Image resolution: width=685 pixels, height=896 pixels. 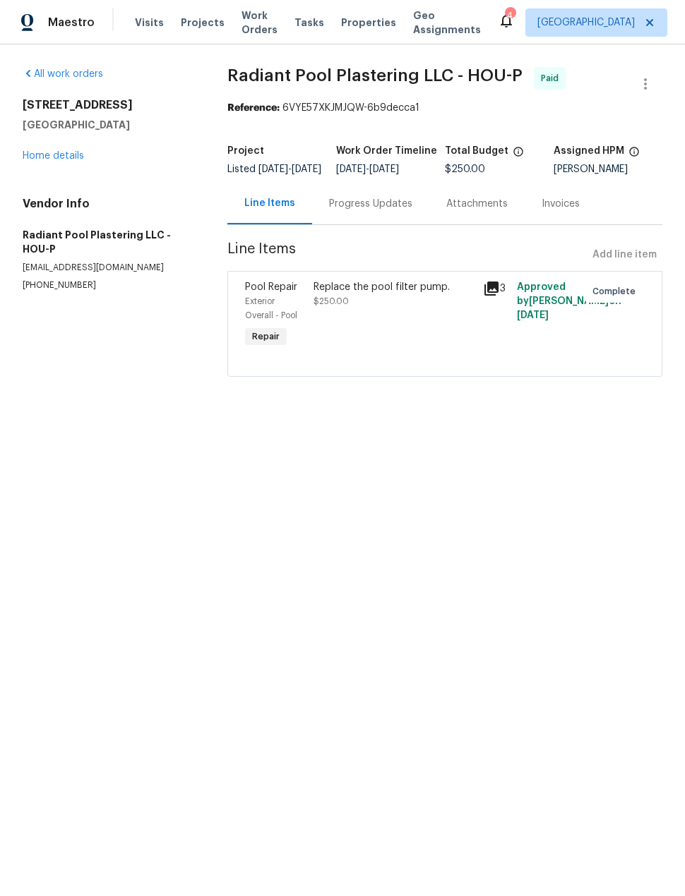 What do you see at coordinates (71, 23) in the screenshot?
I see `span: Maestro` at bounding box center [71, 23].